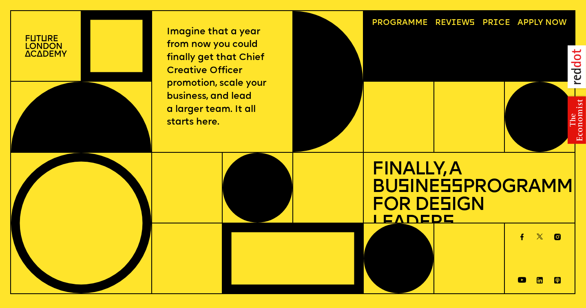 This screenshot has width=586, height=308. Describe the element at coordinates (405, 23) in the screenshot. I see `span: a` at that location.